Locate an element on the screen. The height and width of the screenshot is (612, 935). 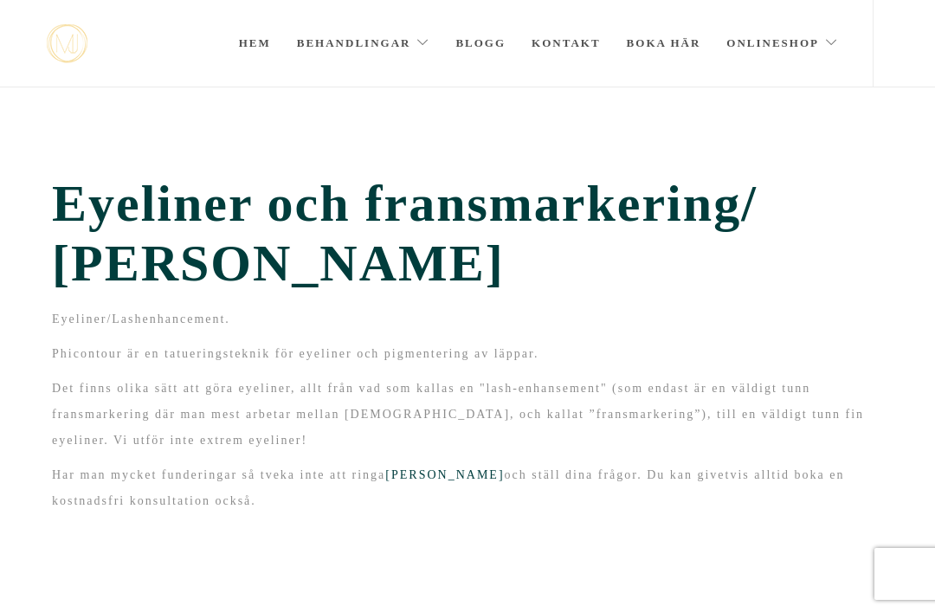
img: mjstudio is located at coordinates (67, 43).